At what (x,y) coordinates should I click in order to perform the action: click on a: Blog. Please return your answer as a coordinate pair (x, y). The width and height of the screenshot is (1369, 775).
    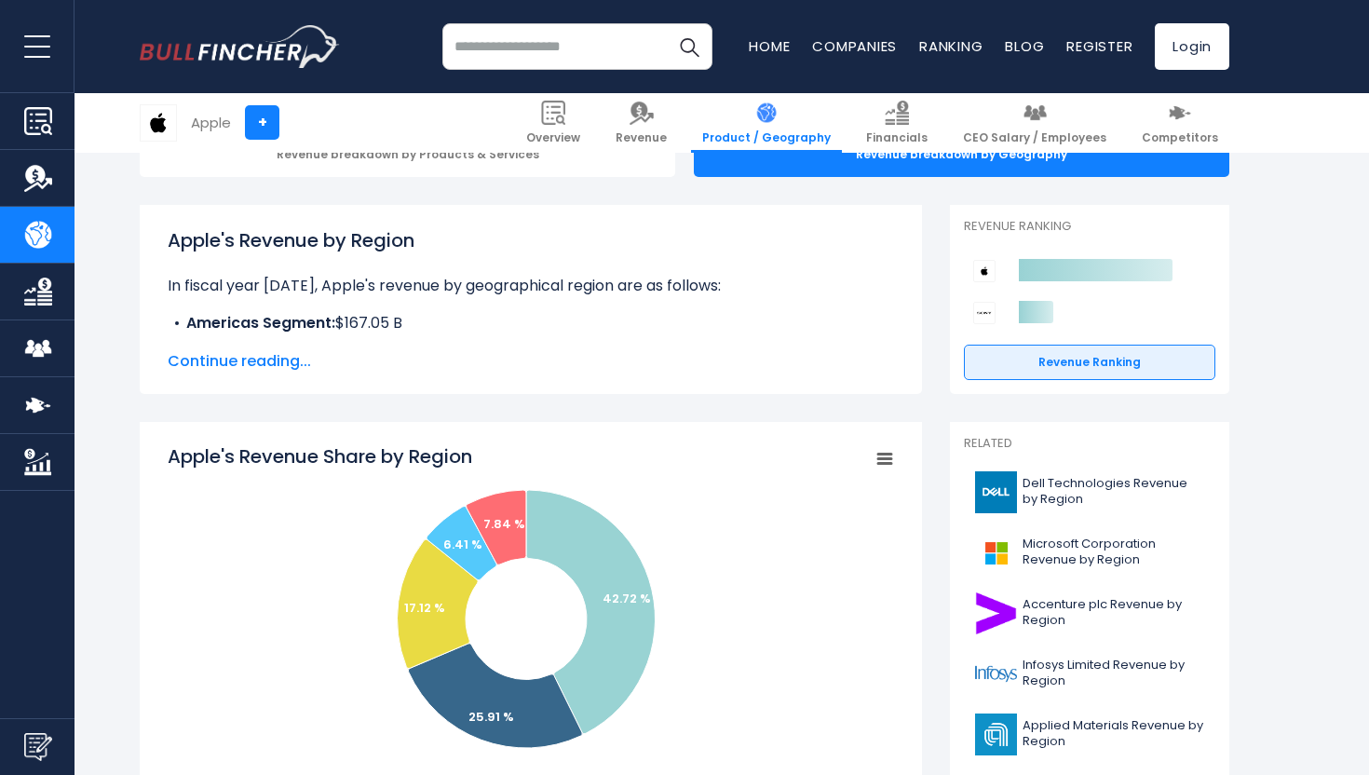
    Looking at the image, I should click on (1024, 46).